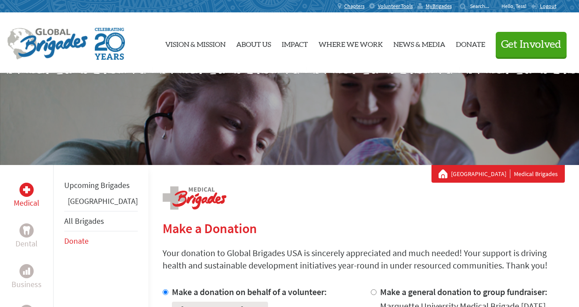 This screenshot has width=579, height=307. Describe the element at coordinates (101, 203) in the screenshot. I see `li: Panama` at that location.